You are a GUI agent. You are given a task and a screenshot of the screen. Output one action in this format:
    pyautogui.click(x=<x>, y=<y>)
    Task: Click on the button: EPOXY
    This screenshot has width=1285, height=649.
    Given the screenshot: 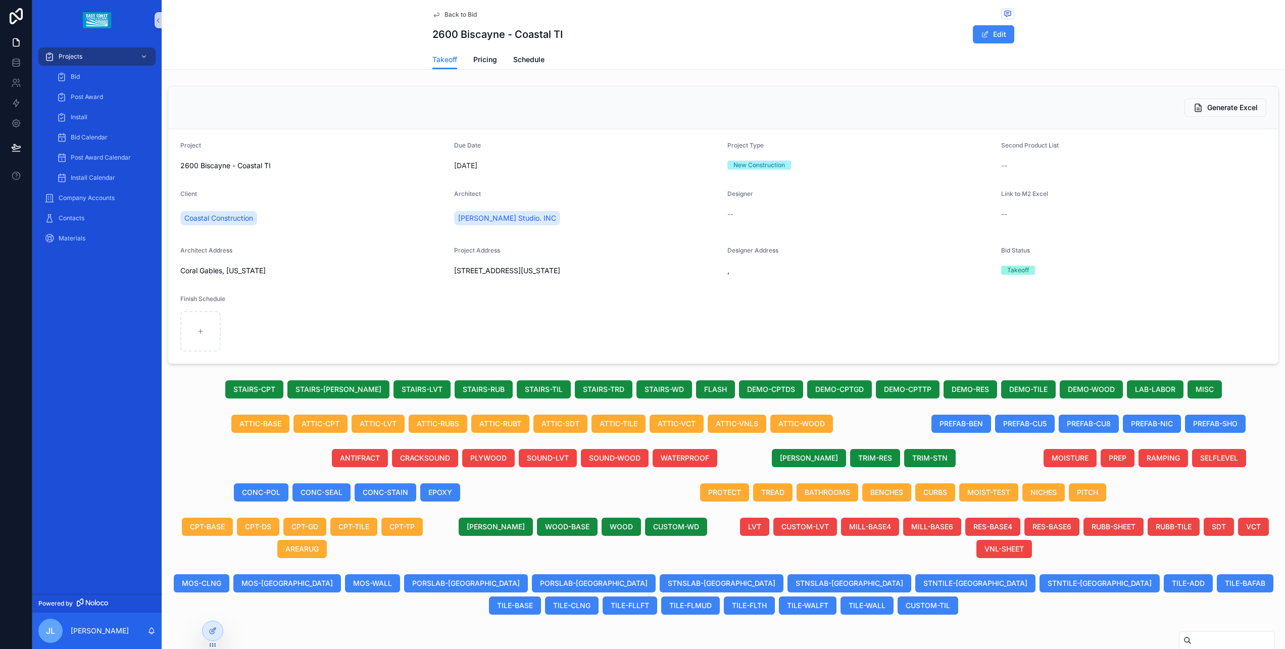 What is the action you would take?
    pyautogui.click(x=440, y=492)
    